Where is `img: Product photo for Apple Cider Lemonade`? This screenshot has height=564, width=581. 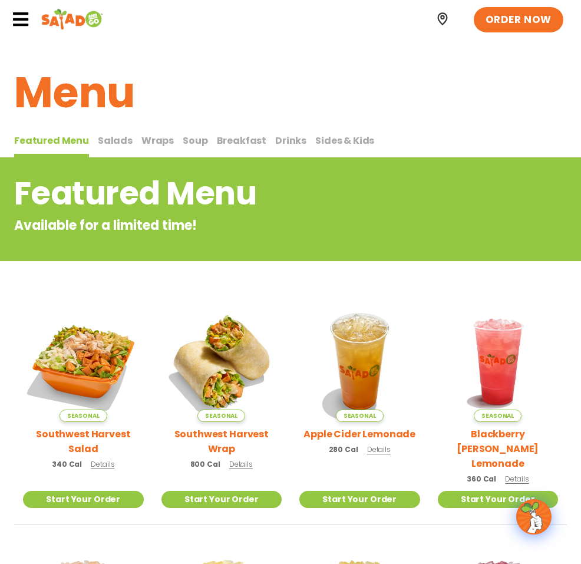 img: Product photo for Apple Cider Lemonade is located at coordinates (359, 361).